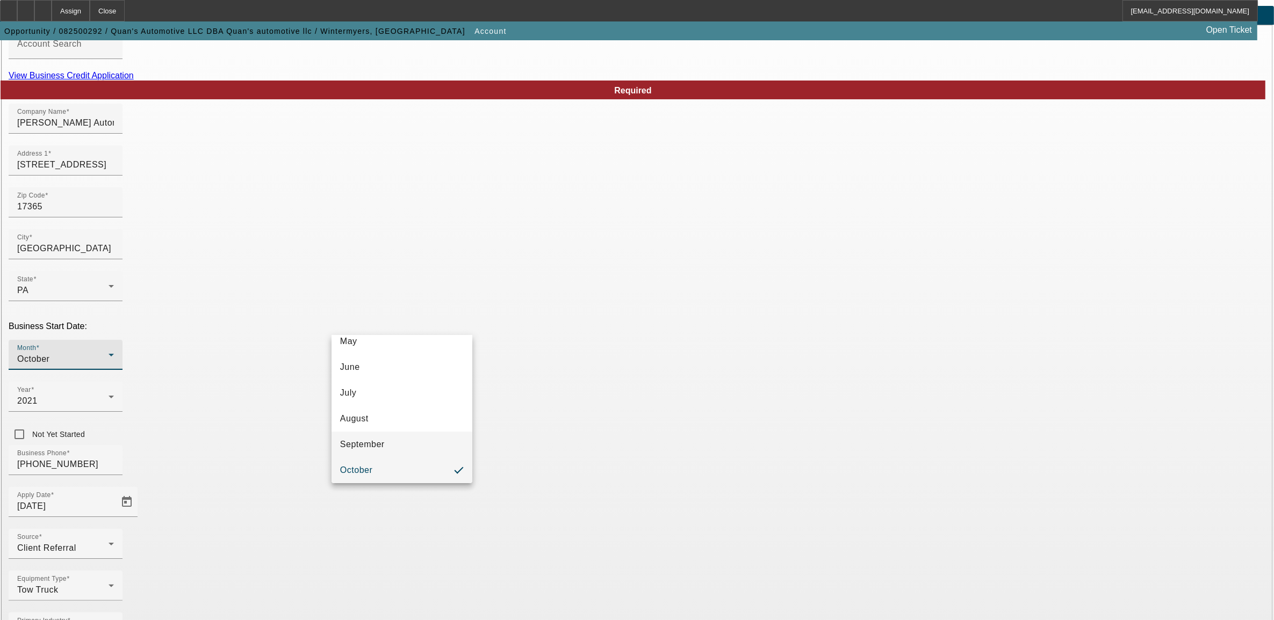  What do you see at coordinates (362, 445) in the screenshot?
I see `span: September` at bounding box center [362, 445].